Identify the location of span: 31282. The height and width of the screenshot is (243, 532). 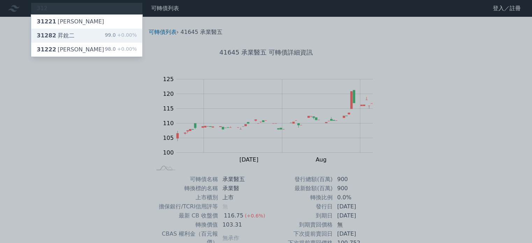
(47, 35).